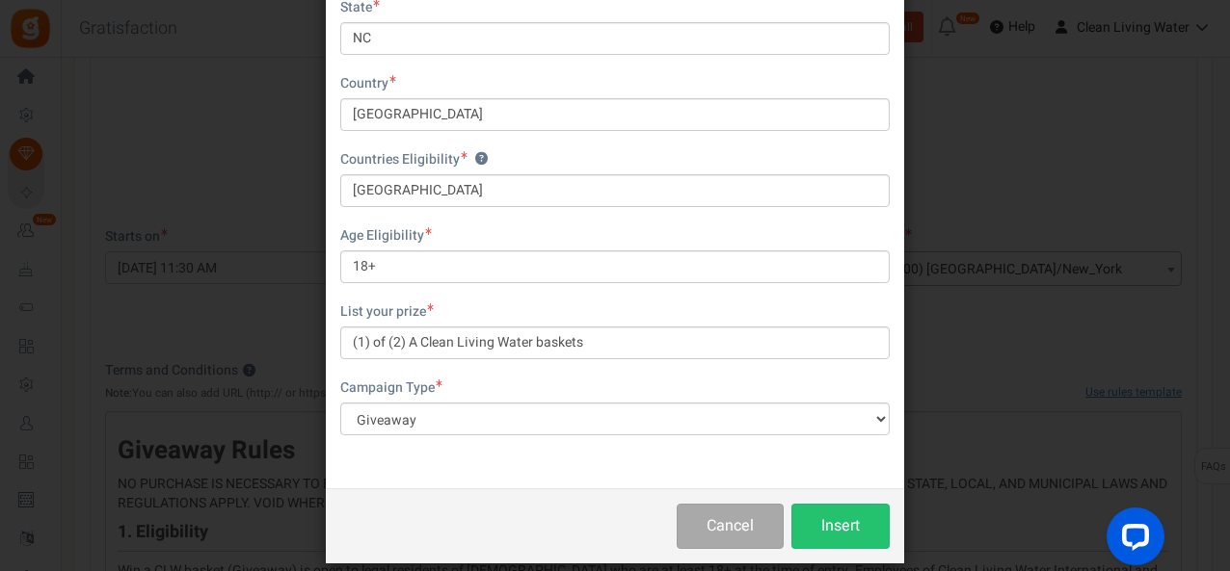 The height and width of the screenshot is (571, 1230). What do you see at coordinates (391, 388) in the screenshot?
I see `label: Campaign Type` at bounding box center [391, 388].